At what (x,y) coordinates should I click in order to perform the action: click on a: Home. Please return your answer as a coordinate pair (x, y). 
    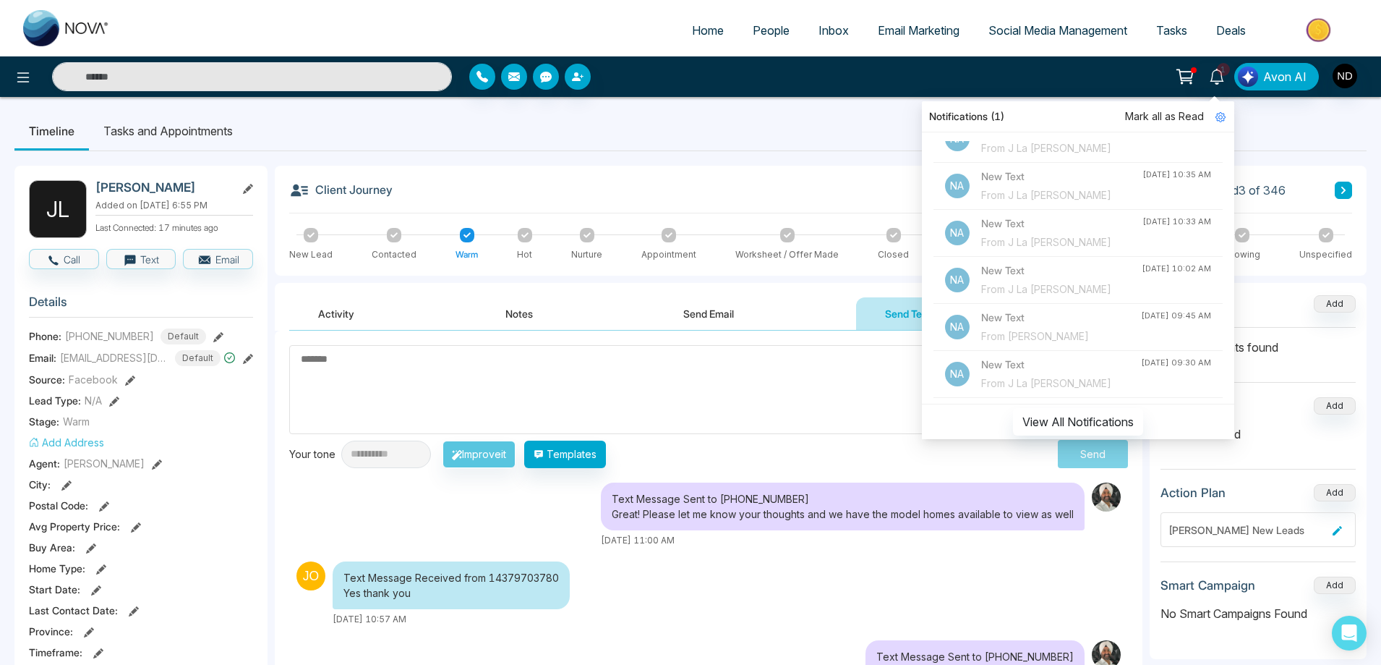
    Looking at the image, I should click on (708, 30).